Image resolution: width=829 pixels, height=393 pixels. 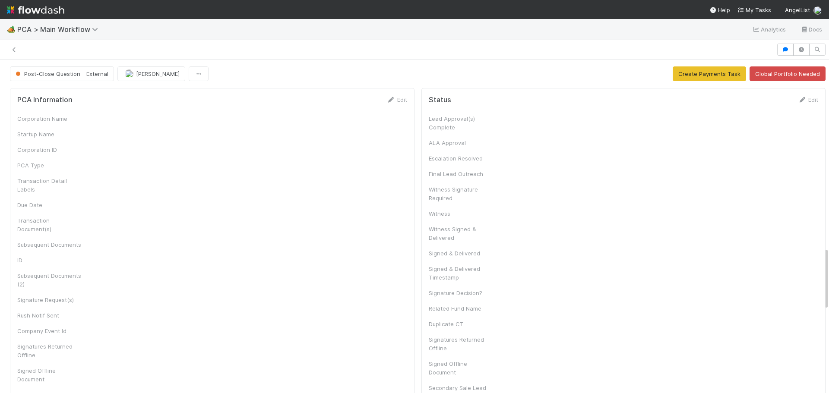 I want to click on div: Signature Decision?, so click(x=461, y=293).